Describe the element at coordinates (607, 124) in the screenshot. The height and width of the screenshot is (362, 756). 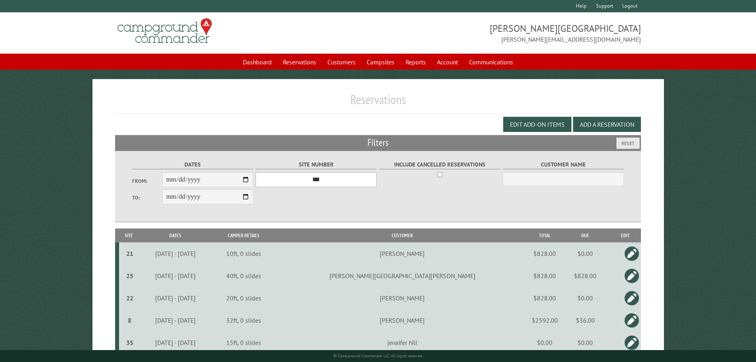
I see `button: Add a Reservation` at that location.